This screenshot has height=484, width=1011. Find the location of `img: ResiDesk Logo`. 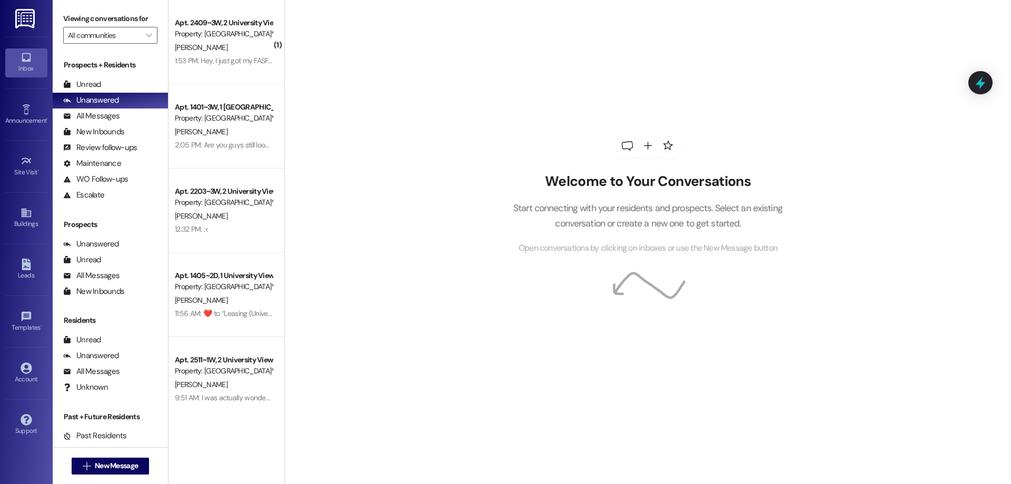

img: ResiDesk Logo is located at coordinates (26, 18).